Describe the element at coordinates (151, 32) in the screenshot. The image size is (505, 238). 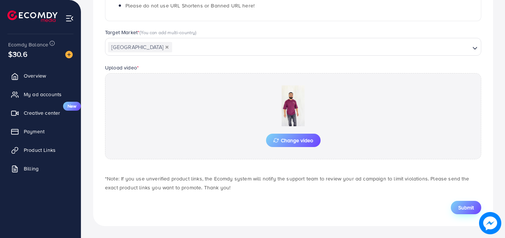
I see `label: Target Market` at that location.